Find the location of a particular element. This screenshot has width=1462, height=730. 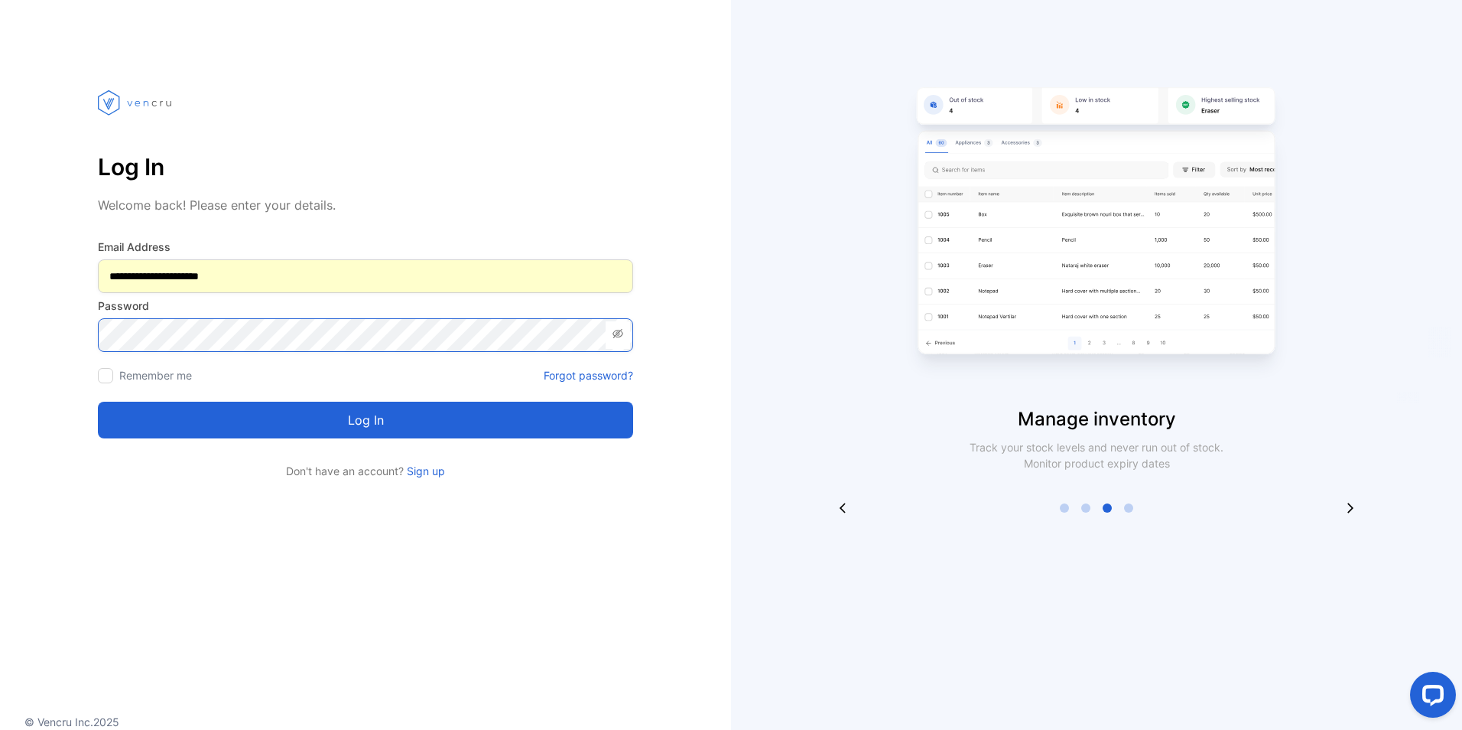

button: Open LiveChat chat widget is located at coordinates (35, 29).